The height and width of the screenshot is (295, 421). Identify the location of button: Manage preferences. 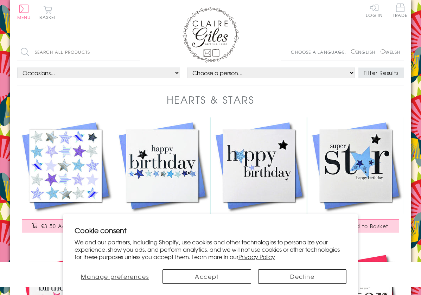
(115, 276).